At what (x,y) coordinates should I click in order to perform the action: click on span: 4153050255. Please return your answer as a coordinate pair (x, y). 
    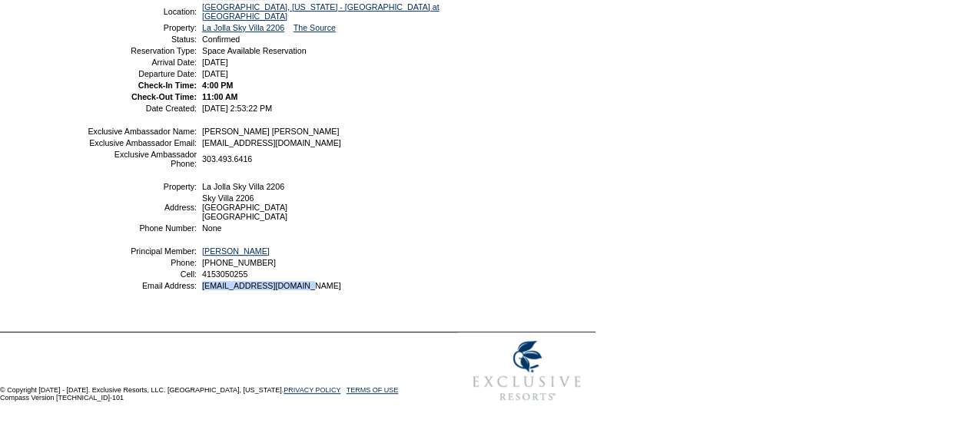
    Looking at the image, I should click on (224, 274).